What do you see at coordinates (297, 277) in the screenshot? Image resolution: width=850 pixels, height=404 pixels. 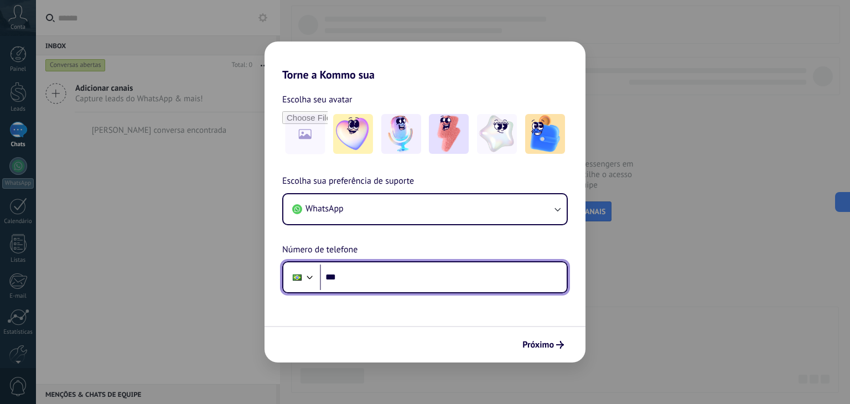 I see `div: Brazil: + 55` at bounding box center [297, 277].